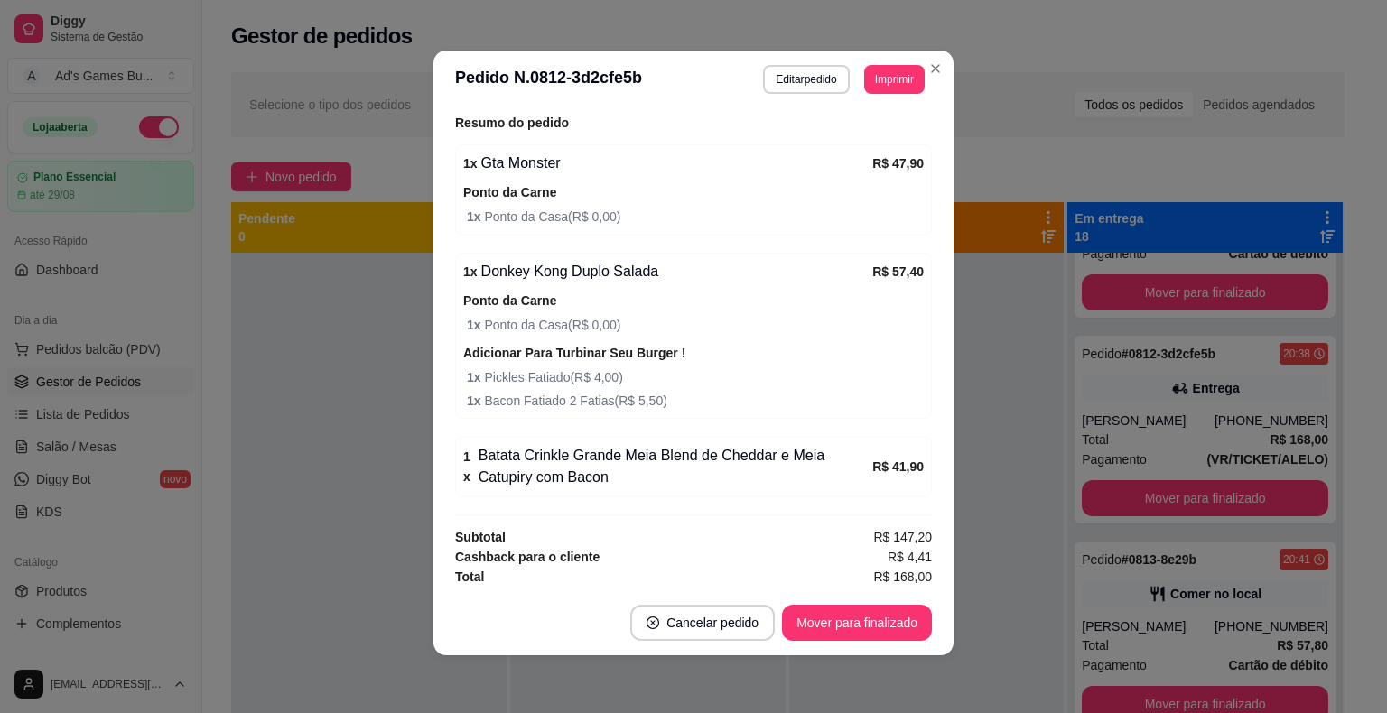  What do you see at coordinates (898, 467) in the screenshot?
I see `strong: R$ 41,90` at bounding box center [898, 467].